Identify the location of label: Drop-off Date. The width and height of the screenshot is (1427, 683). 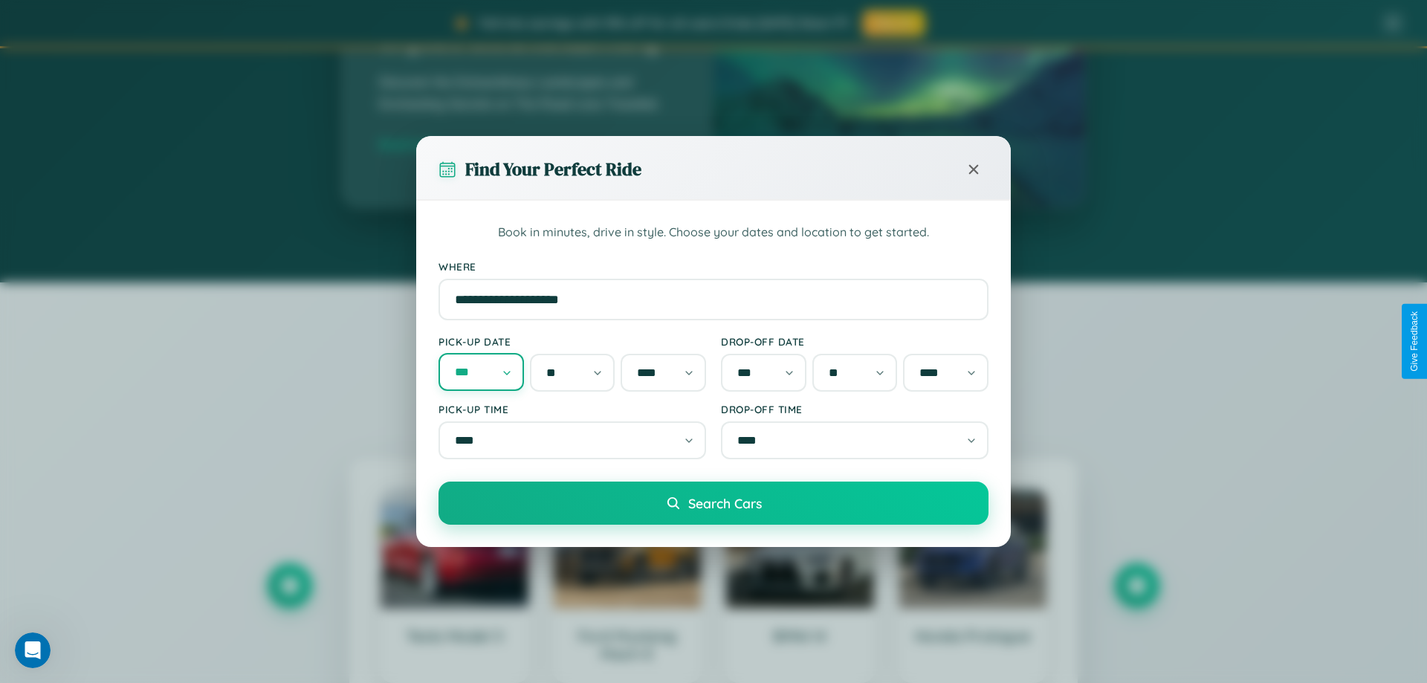
(855, 341).